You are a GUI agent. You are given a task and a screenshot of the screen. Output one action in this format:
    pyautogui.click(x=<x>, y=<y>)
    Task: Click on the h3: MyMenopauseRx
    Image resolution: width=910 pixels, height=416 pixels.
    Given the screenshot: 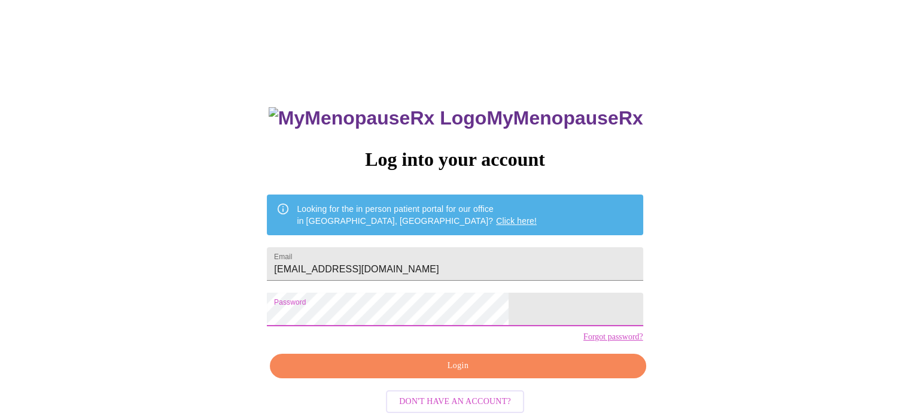 What is the action you would take?
    pyautogui.click(x=456, y=118)
    